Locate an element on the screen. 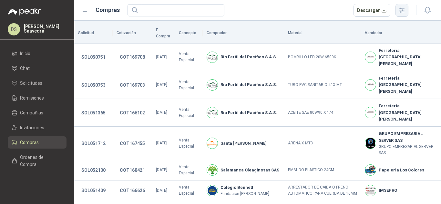 Image resolution: width=441 pixels, height=204 pixels. span: Compañías is located at coordinates (32, 113).